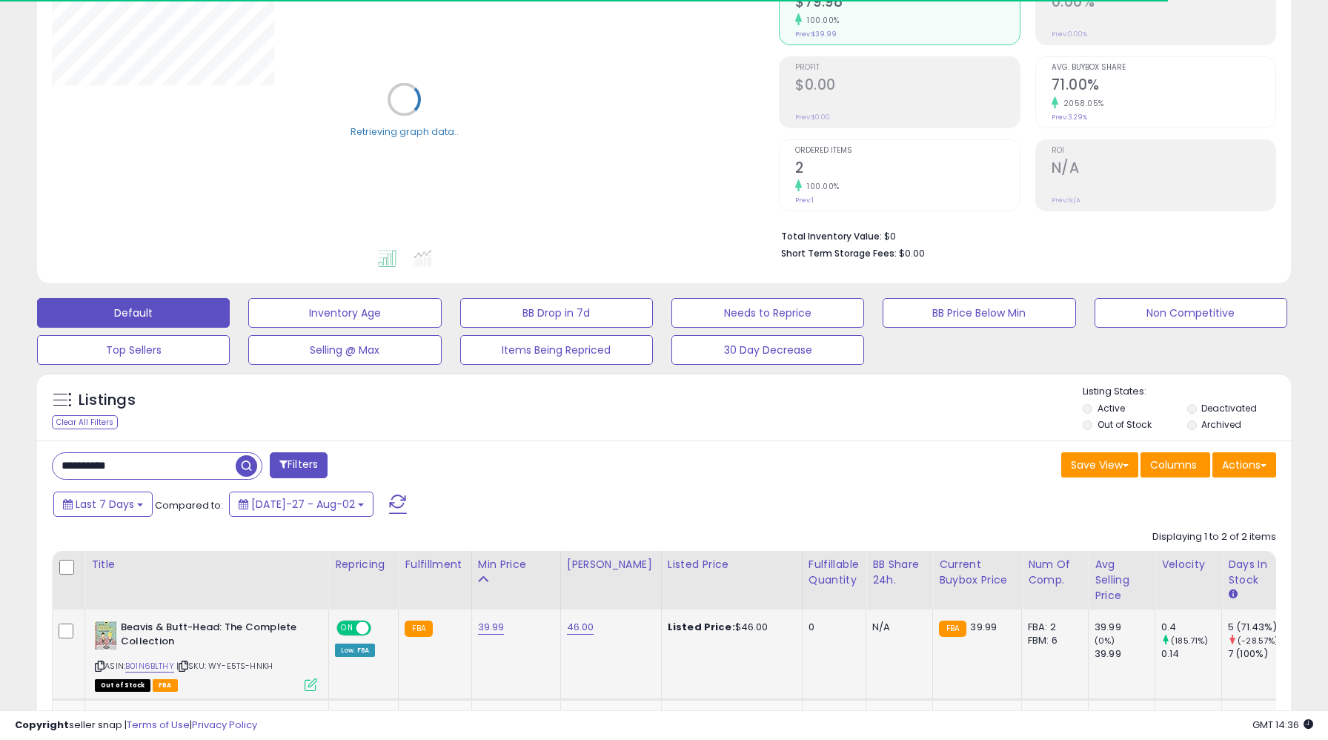 The height and width of the screenshot is (740, 1328). Describe the element at coordinates (1283, 724) in the screenshot. I see `span: 2025-08-10 14:36 GMT` at that location.